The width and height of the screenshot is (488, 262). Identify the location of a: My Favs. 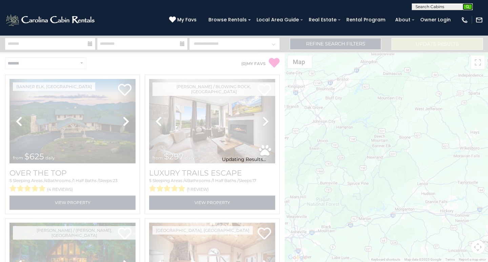
(184, 20).